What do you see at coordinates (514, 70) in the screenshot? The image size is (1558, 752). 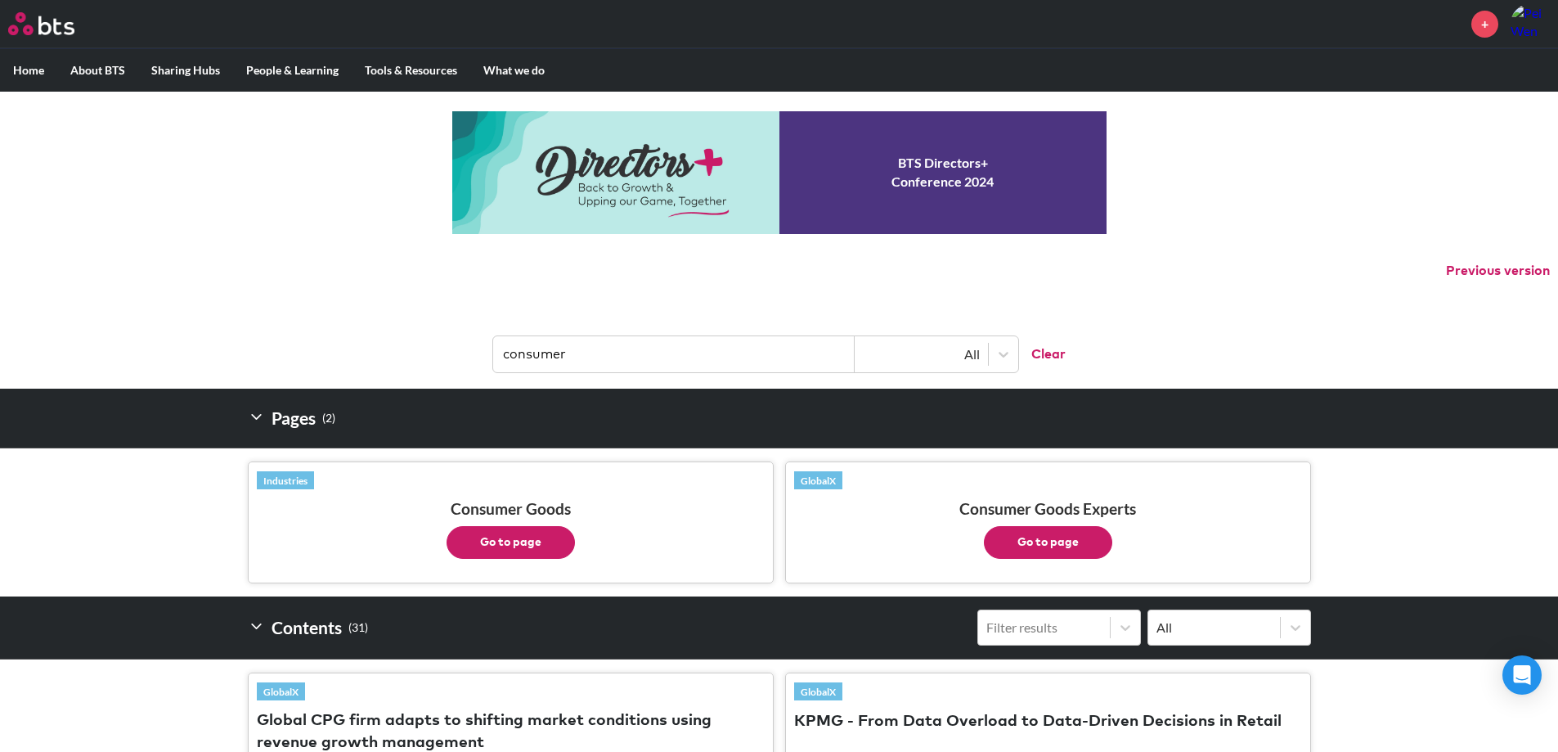 I see `label: What we do` at bounding box center [514, 70].